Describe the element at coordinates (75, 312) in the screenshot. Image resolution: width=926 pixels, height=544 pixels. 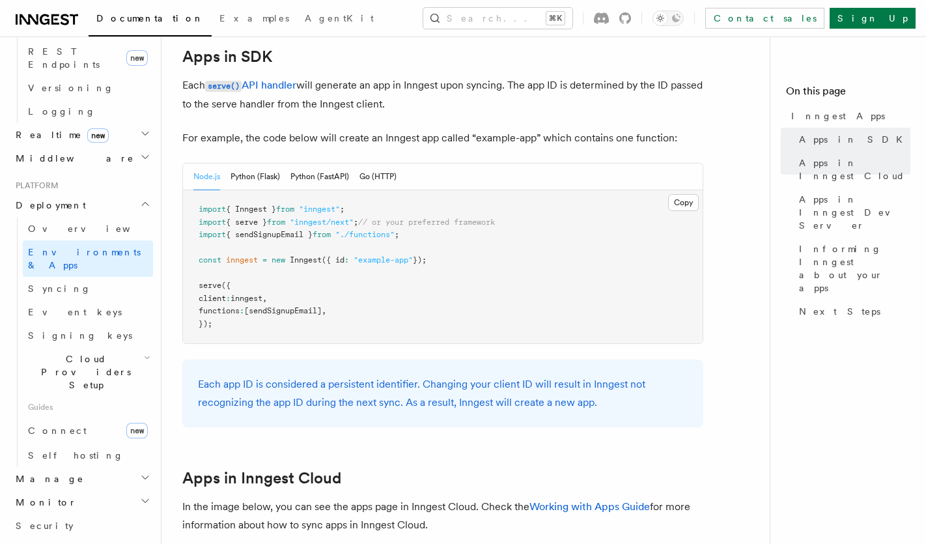
I see `span: Event keys` at that location.